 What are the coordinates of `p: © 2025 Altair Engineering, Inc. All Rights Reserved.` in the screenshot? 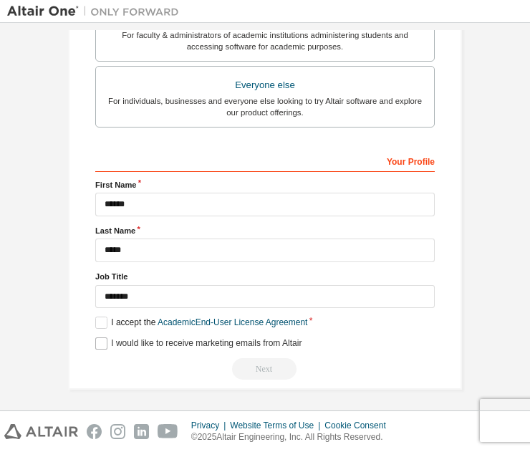 It's located at (293, 437).